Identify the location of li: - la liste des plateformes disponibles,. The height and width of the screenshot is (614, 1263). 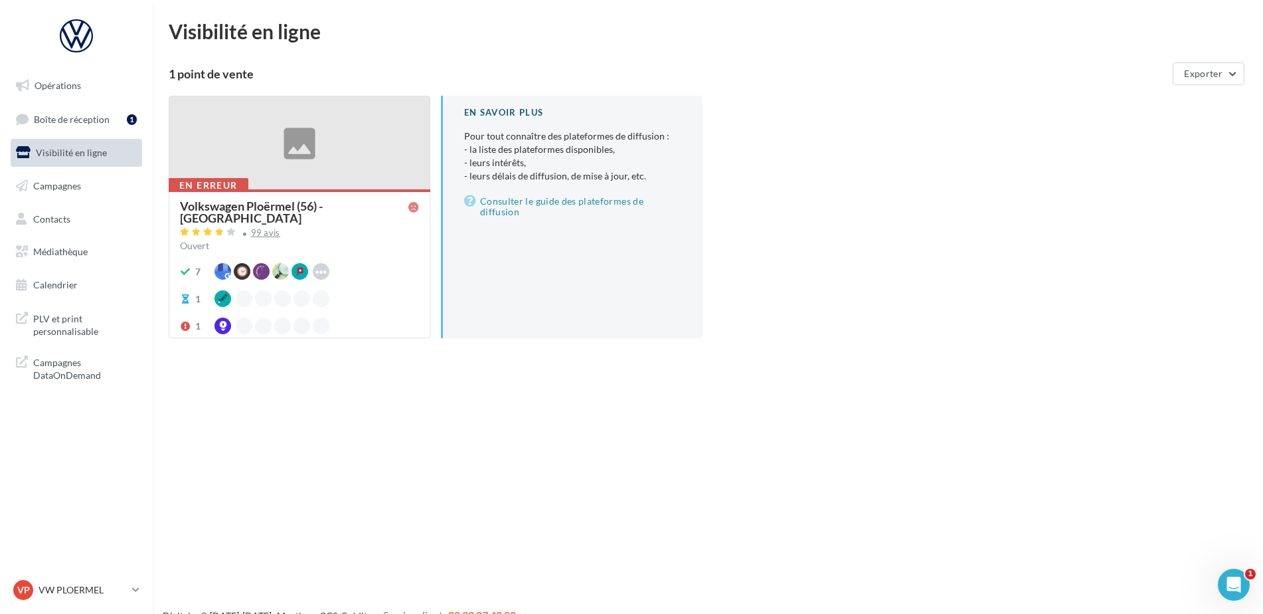
(573, 149).